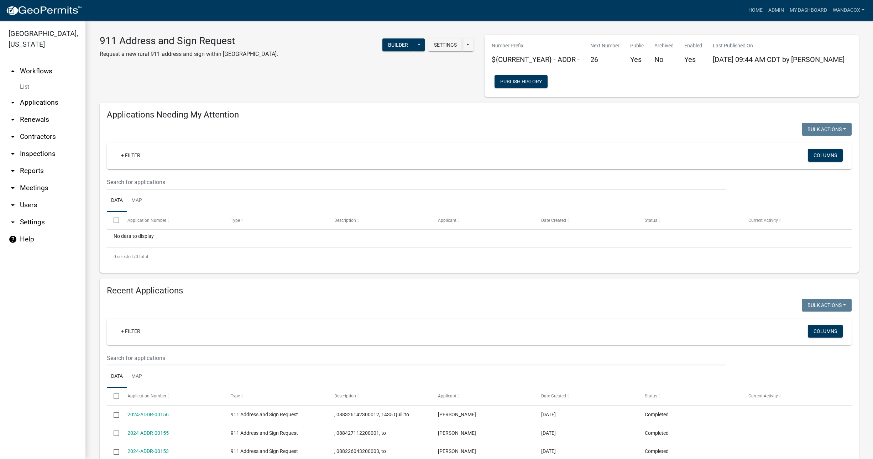 This screenshot has height=459, width=873. What do you see at coordinates (13, 239) in the screenshot?
I see `i: help` at bounding box center [13, 239].